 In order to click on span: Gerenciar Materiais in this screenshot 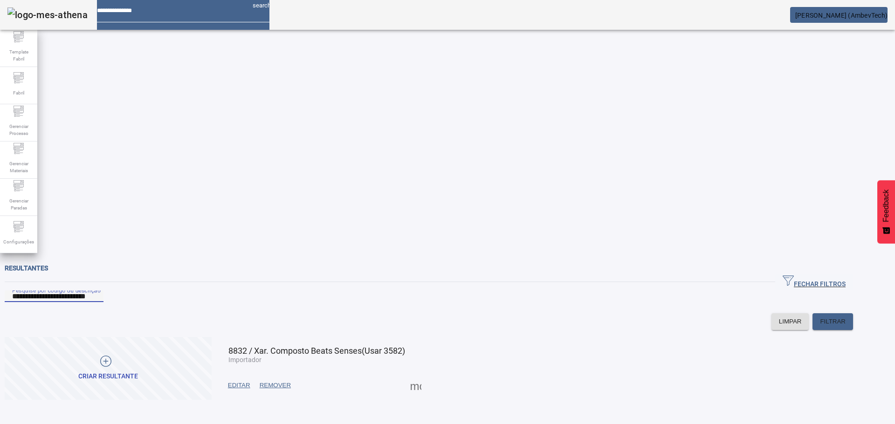, I will do `click(19, 167)`.